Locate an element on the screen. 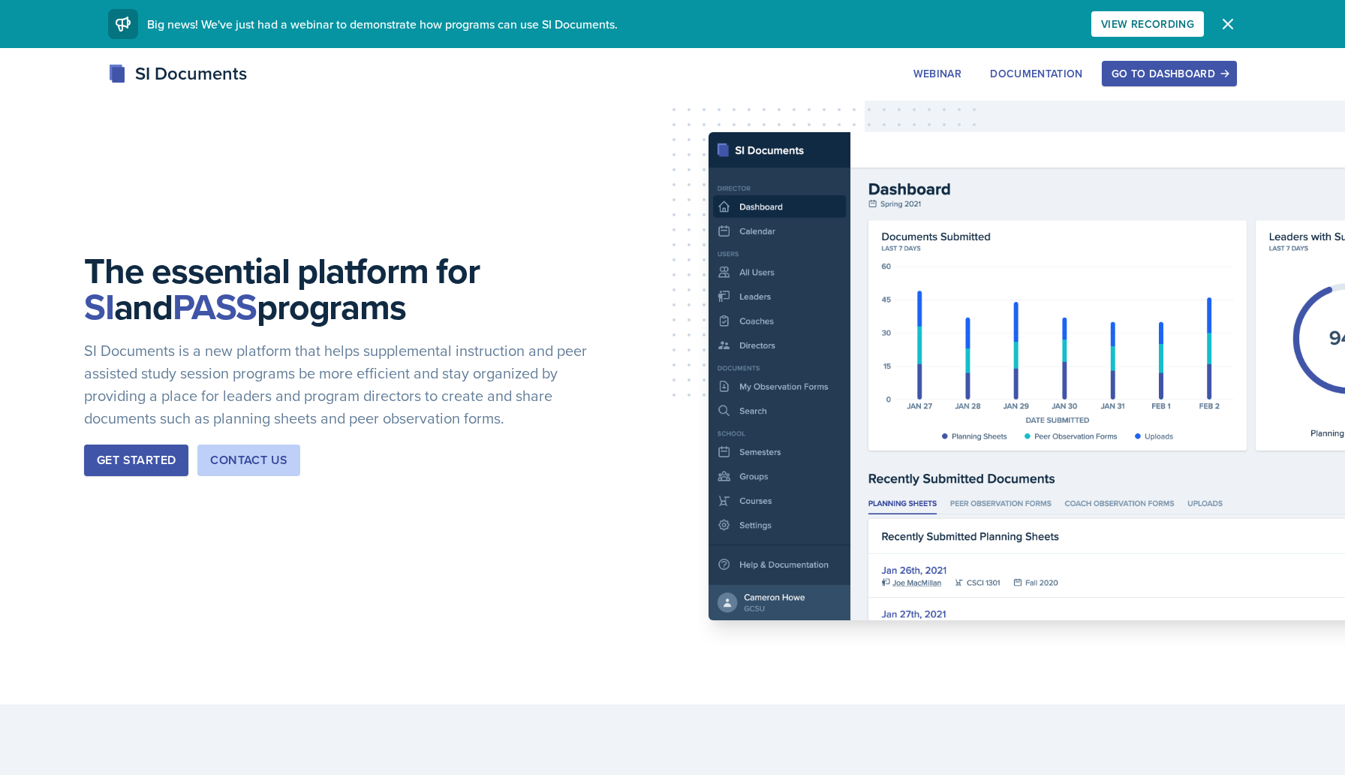 This screenshot has height=775, width=1345. div: Contact Us is located at coordinates (248, 460).